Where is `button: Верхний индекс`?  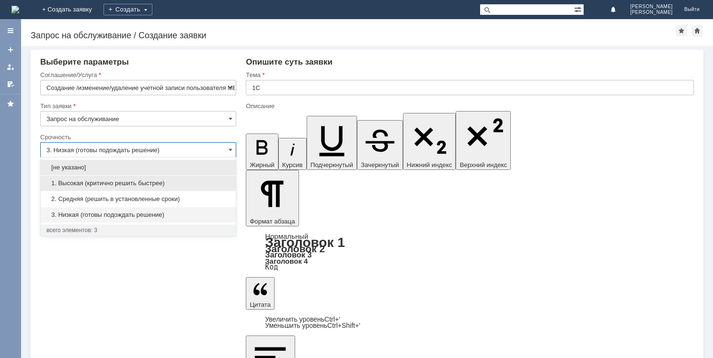
button: Верхний индекс is located at coordinates (483, 140).